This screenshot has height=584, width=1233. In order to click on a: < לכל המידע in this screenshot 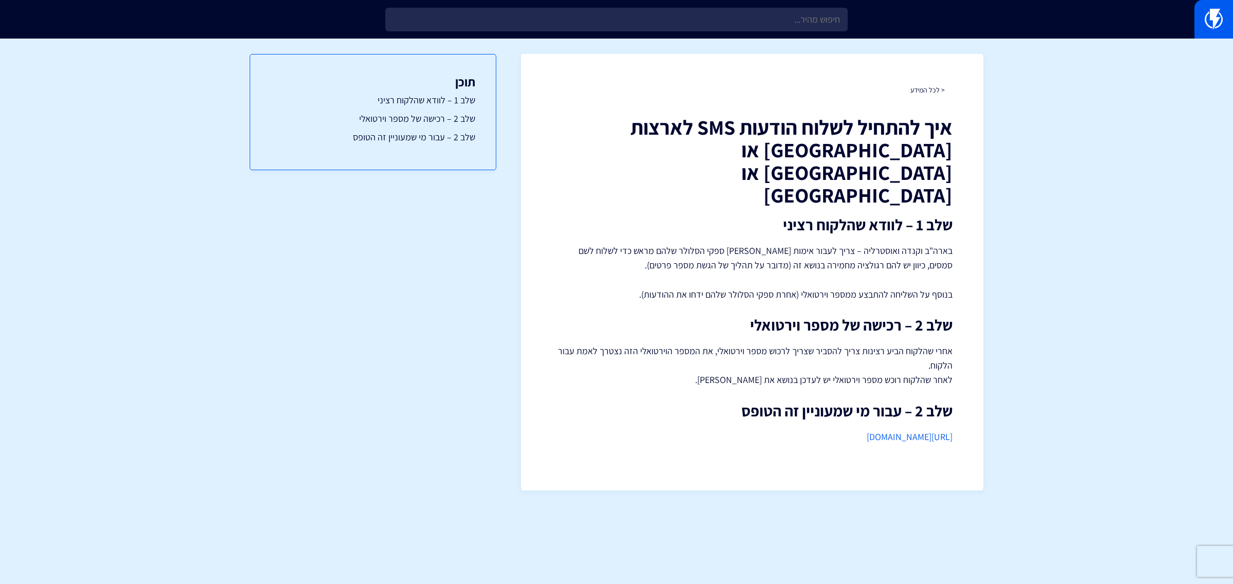, I will do `click(927, 90)`.